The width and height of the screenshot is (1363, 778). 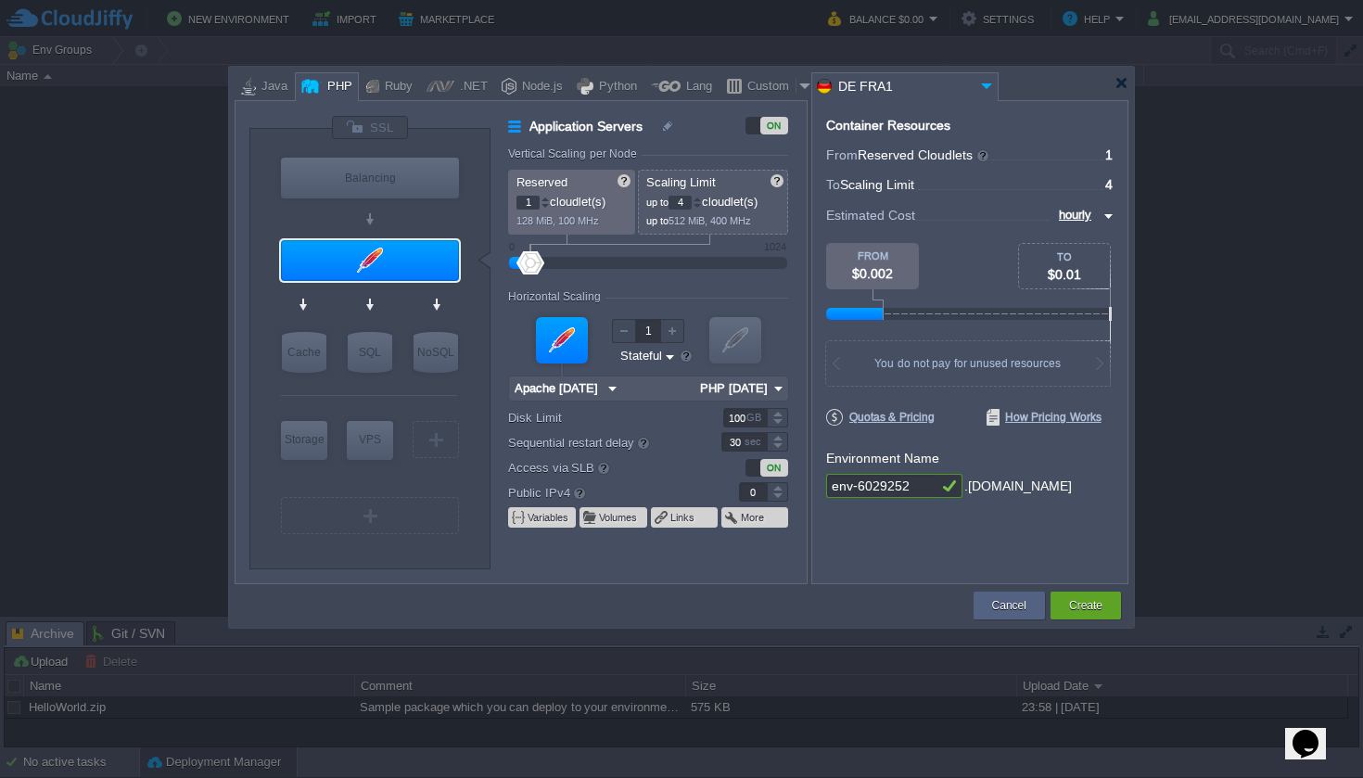 What do you see at coordinates (602, 492) in the screenshot?
I see `label: Public IPv4` at bounding box center [602, 492].